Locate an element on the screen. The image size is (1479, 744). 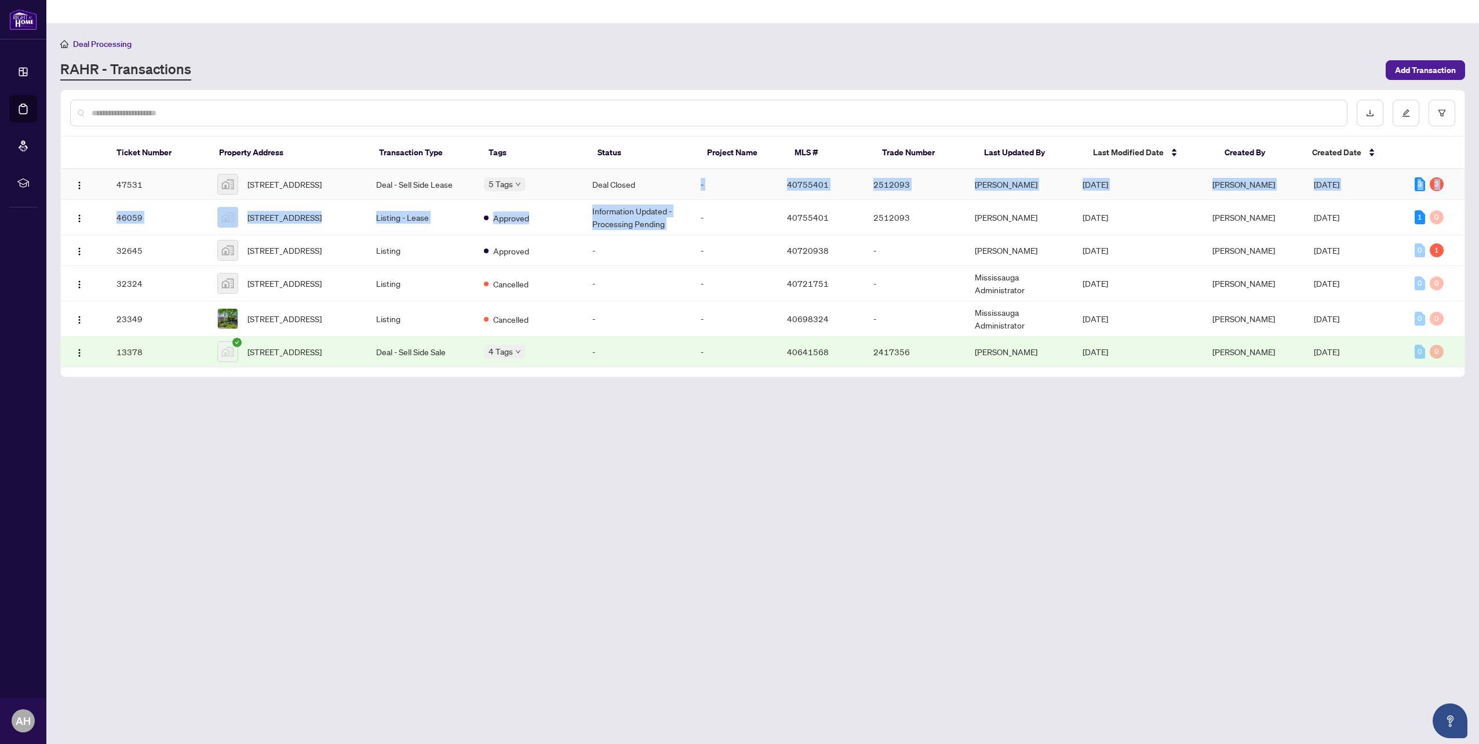
td: 32645 is located at coordinates (158, 250).